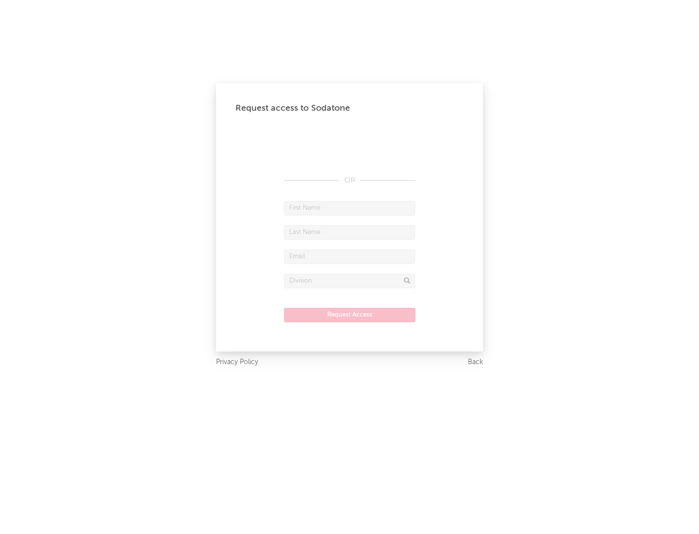 This screenshot has width=699, height=534. What do you see at coordinates (349, 281) in the screenshot?
I see `input: Division` at bounding box center [349, 281].